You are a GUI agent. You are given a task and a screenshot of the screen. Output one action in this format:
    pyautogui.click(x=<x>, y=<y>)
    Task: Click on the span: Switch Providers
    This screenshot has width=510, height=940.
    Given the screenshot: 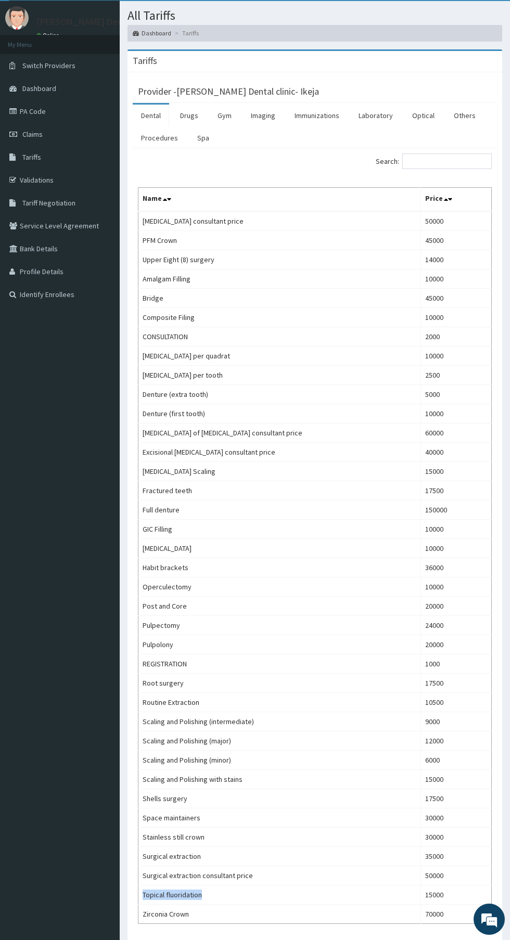 What is the action you would take?
    pyautogui.click(x=49, y=66)
    